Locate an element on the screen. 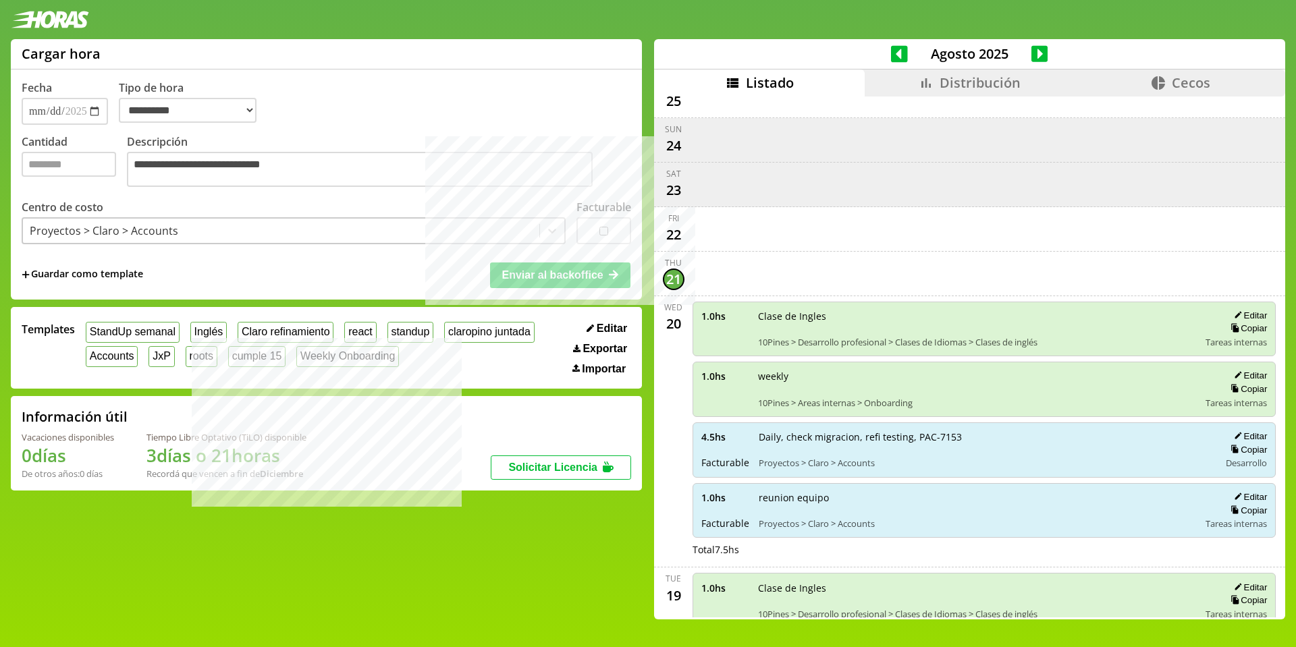  h1: 0 días is located at coordinates (67, 456).